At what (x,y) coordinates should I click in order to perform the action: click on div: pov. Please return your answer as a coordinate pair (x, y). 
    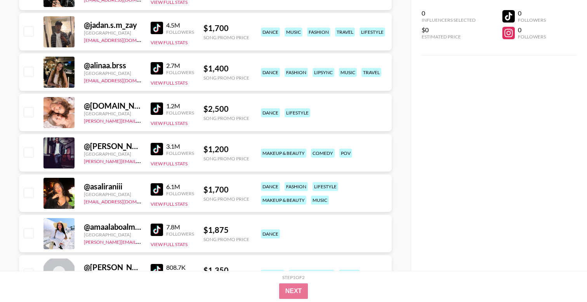
    Looking at the image, I should click on (345, 153).